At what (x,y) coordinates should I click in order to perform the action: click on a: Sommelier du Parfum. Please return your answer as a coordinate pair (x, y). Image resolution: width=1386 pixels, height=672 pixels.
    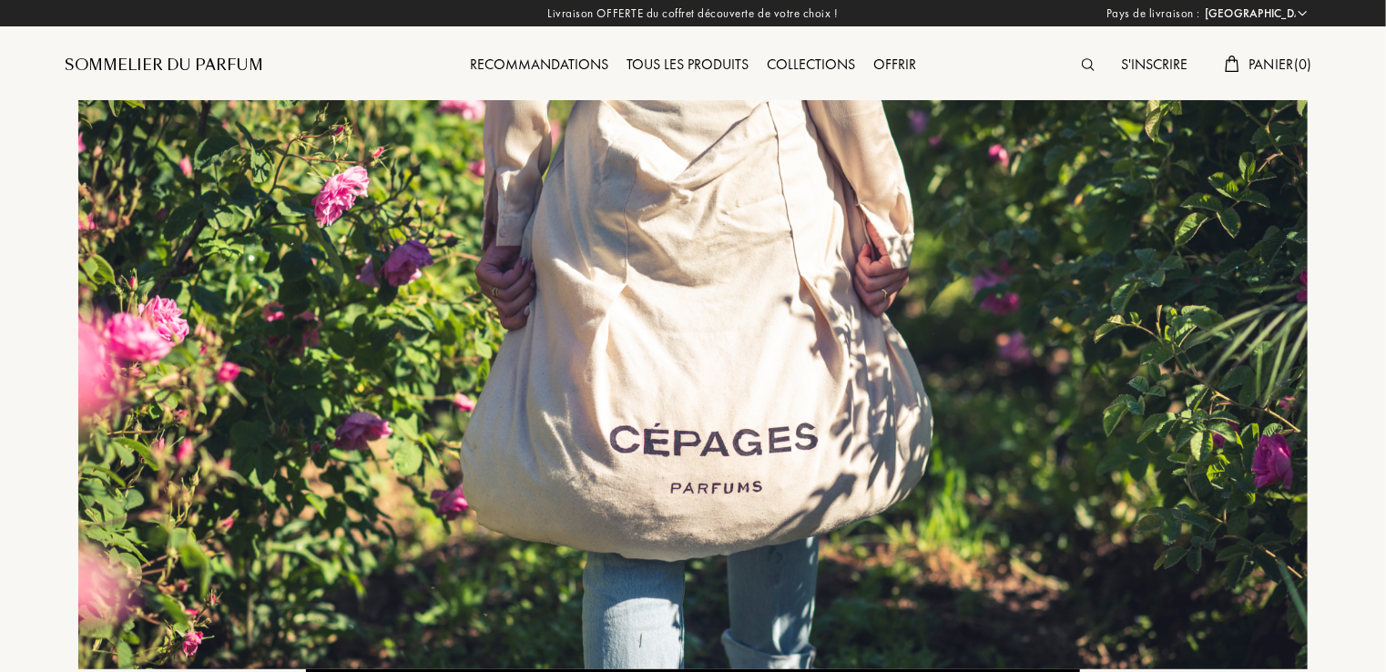
    Looking at the image, I should click on (164, 66).